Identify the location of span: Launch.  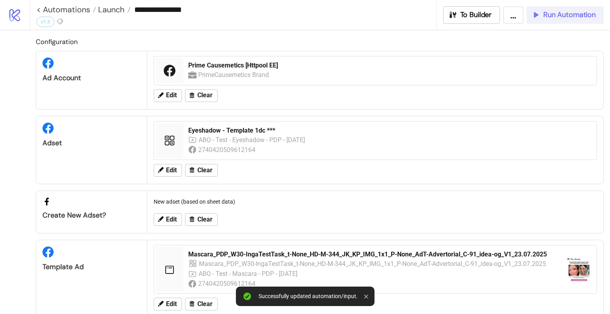
(110, 10).